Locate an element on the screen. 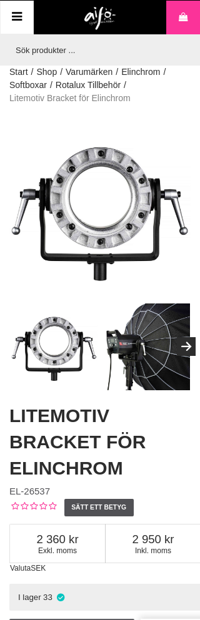 This screenshot has height=620, width=200. img: Litemotiv Bracket för Elinchrom is located at coordinates (54, 347).